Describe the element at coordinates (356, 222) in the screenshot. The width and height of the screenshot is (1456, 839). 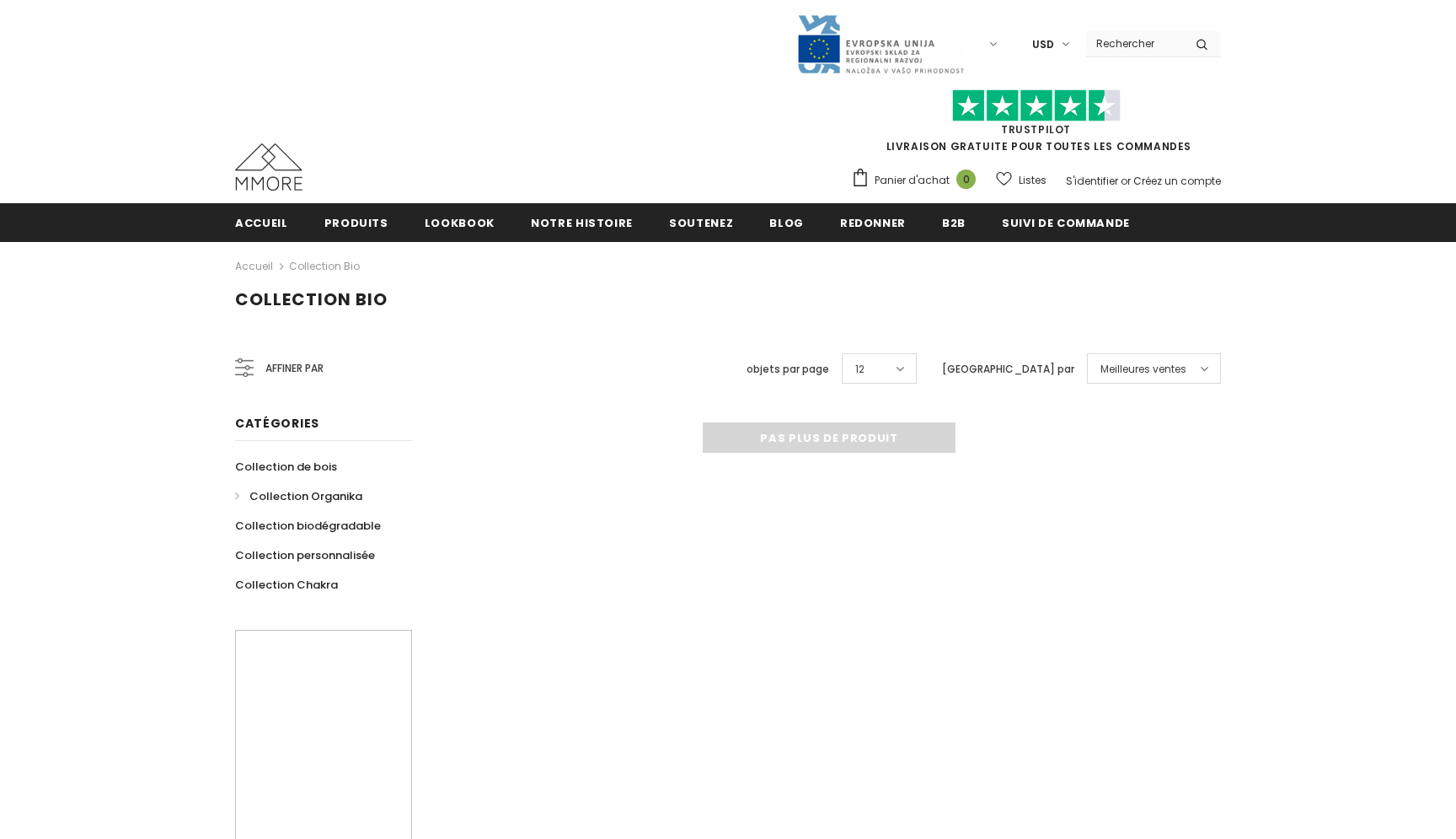
I see `span: Produits` at that location.